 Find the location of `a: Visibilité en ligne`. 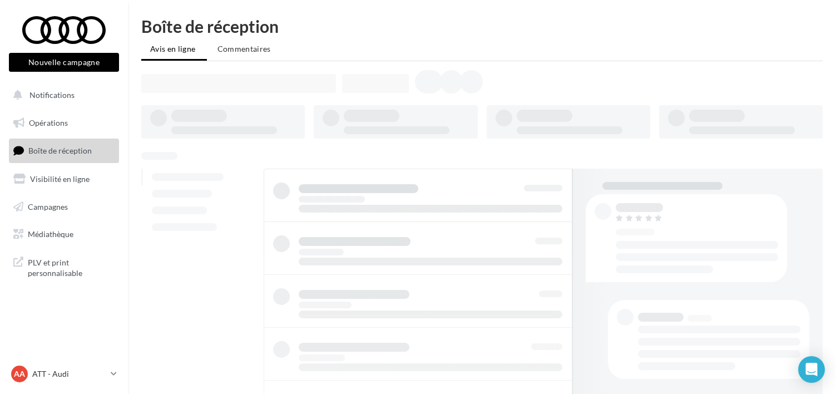

a: Visibilité en ligne is located at coordinates (64, 179).